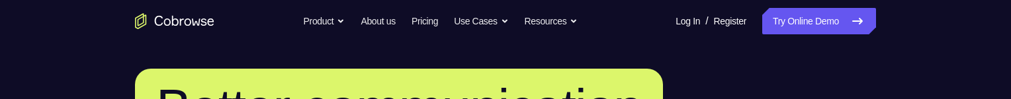 This screenshot has width=1011, height=99. What do you see at coordinates (481, 21) in the screenshot?
I see `button: Use Cases` at bounding box center [481, 21].